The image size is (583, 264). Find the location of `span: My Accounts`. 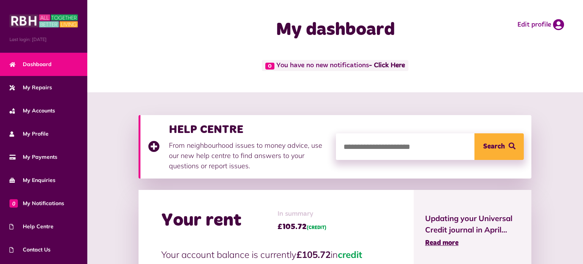

span: My Accounts is located at coordinates (32, 110).